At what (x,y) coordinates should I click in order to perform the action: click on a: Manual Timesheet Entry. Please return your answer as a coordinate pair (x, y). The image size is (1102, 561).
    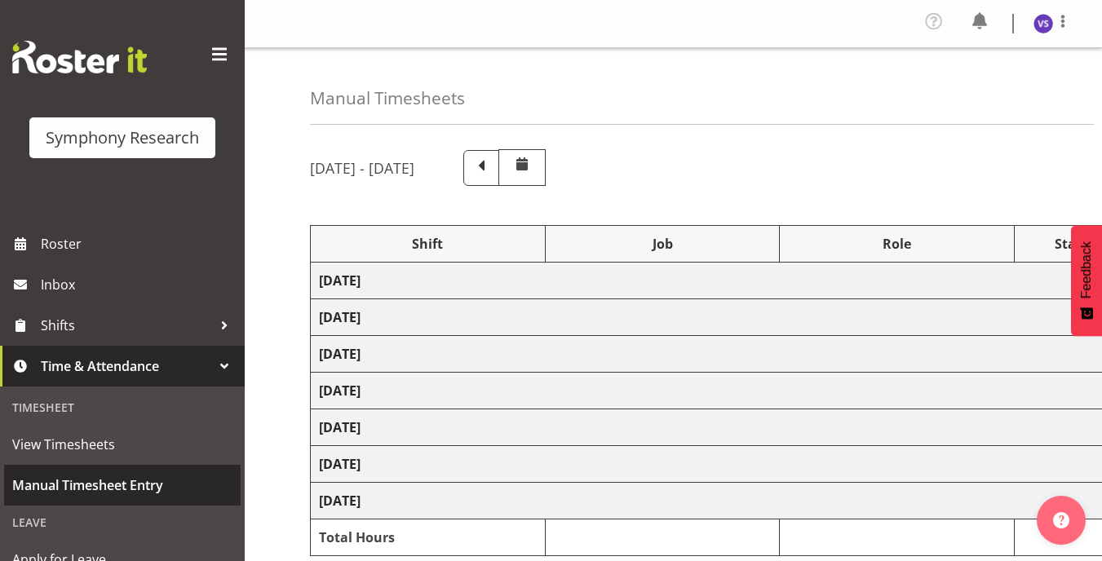
    Looking at the image, I should click on (122, 485).